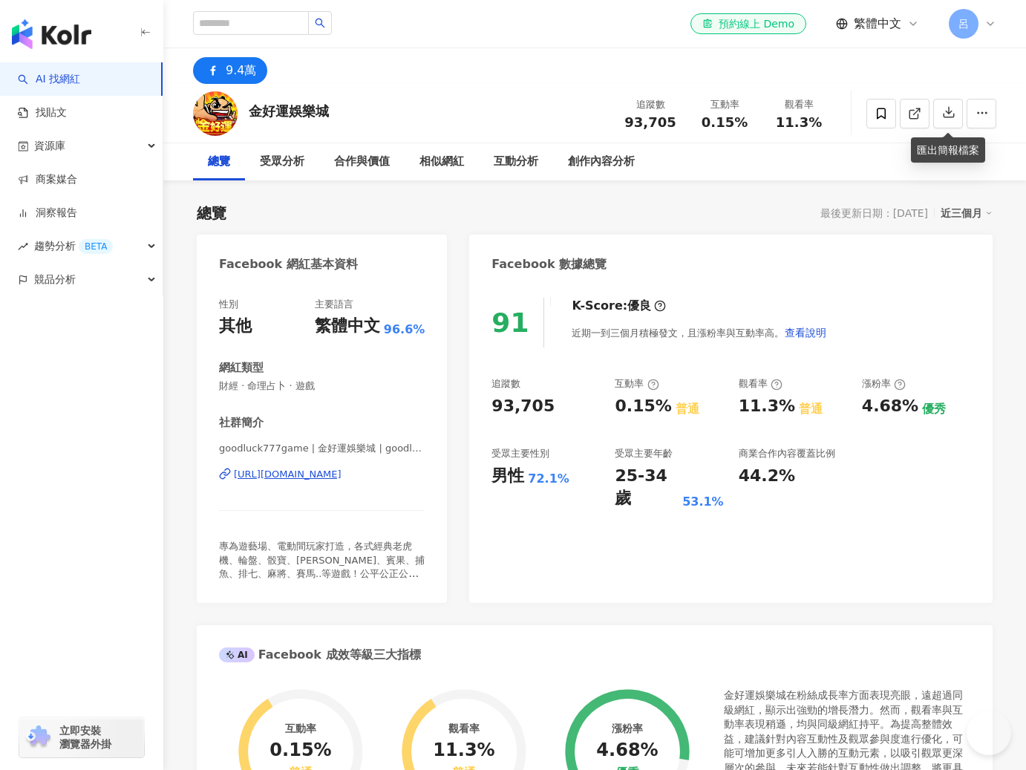 Image resolution: width=1026 pixels, height=770 pixels. What do you see at coordinates (699, 332) in the screenshot?
I see `div: 近期一到三個月積極發文，且漲粉率與互動率高。` at bounding box center [699, 332].